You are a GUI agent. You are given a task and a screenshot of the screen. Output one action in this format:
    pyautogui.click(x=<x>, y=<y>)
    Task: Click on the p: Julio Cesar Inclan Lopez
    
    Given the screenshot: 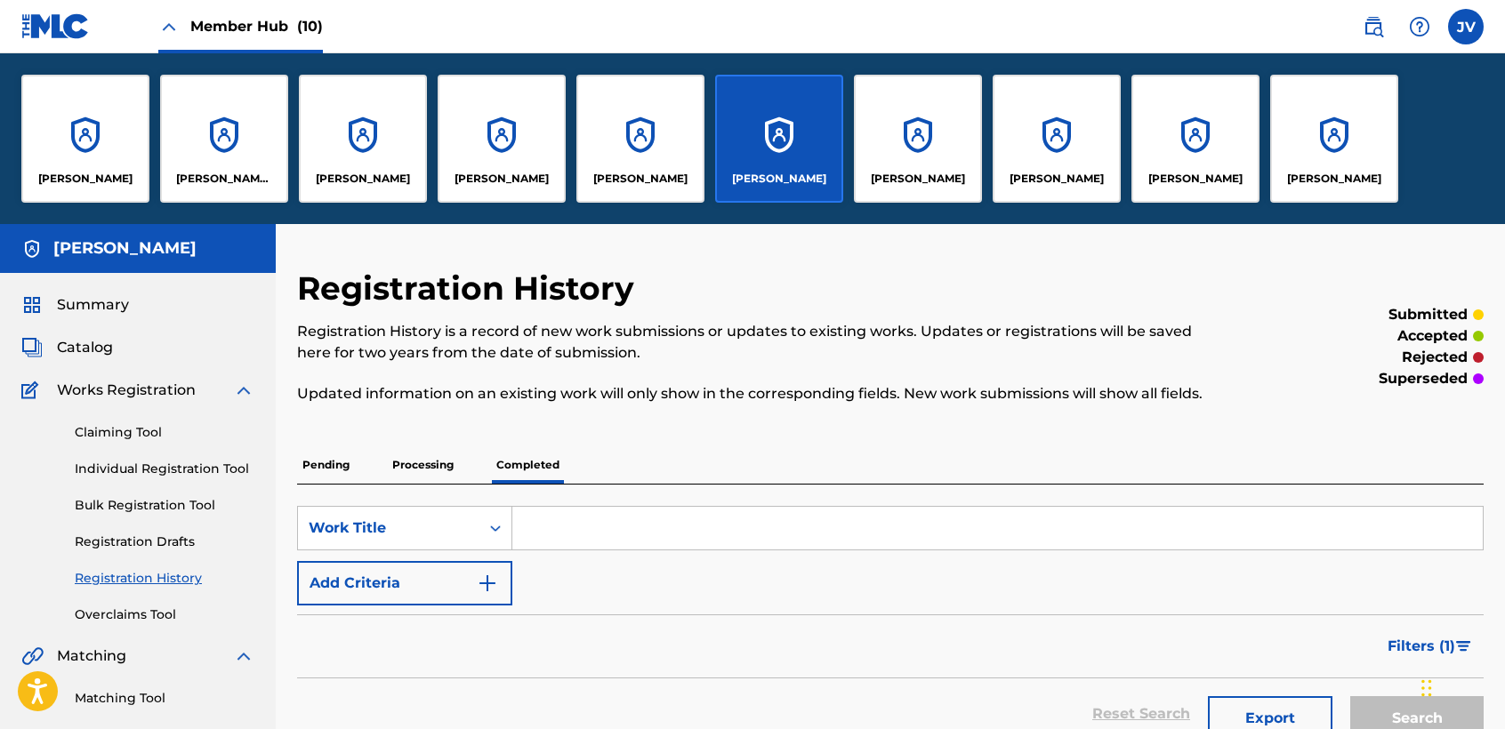 What is the action you would take?
    pyautogui.click(x=918, y=179)
    